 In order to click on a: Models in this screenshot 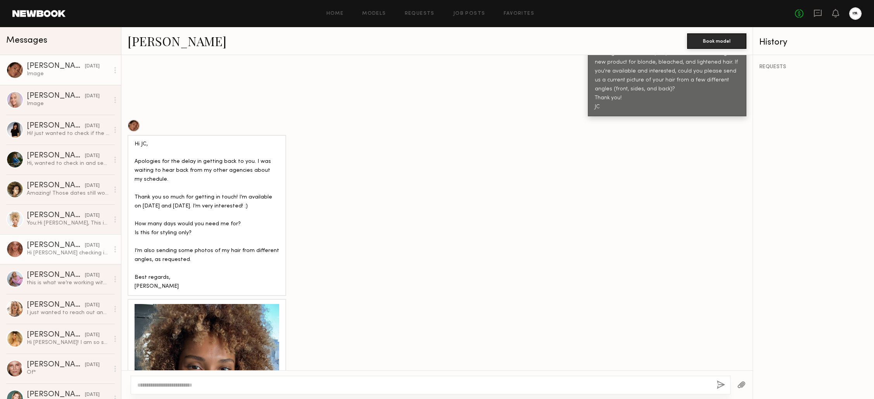, I will do `click(374, 14)`.